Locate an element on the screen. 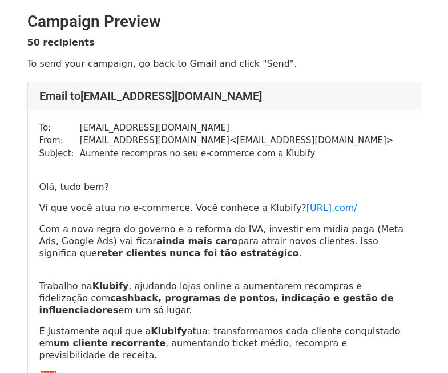  p: Olá, tudo bem? is located at coordinates (224, 187).